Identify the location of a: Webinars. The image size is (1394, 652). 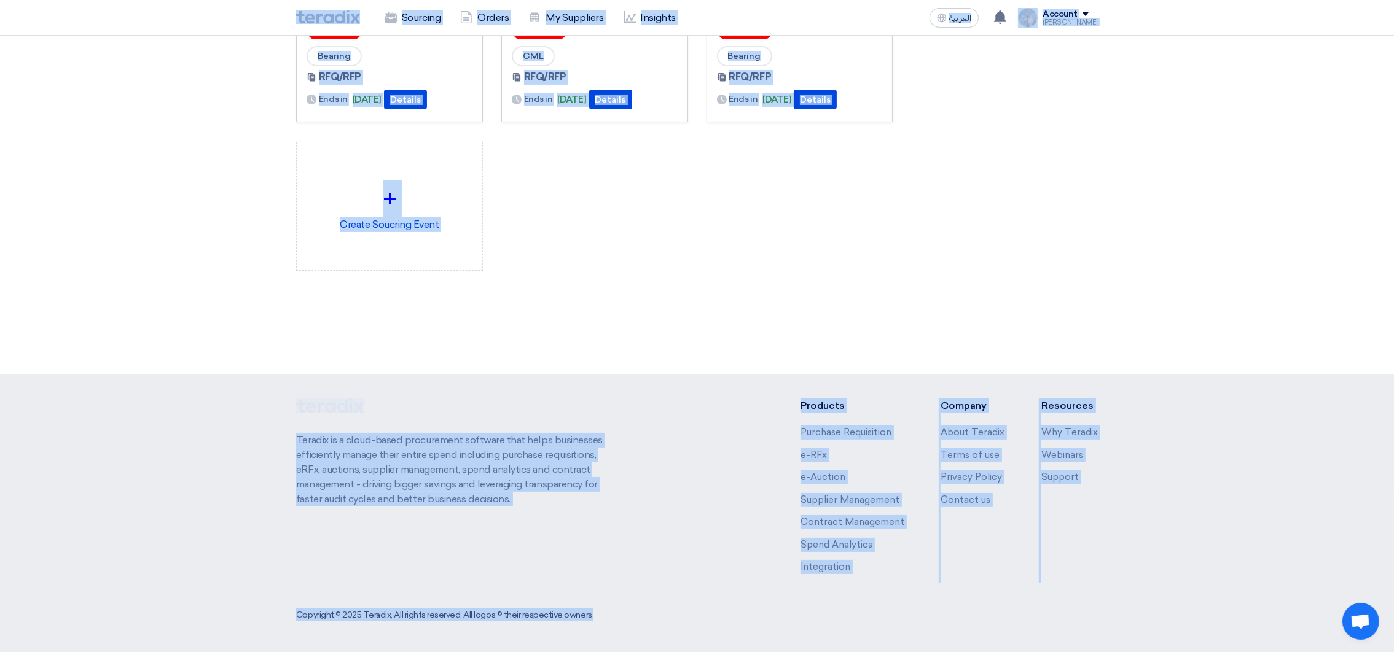
(1062, 455).